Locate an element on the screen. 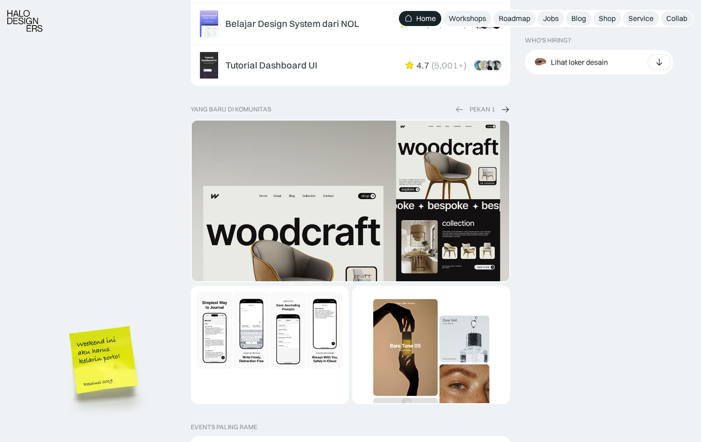 This screenshot has height=442, width=701. div: Home is located at coordinates (426, 18).